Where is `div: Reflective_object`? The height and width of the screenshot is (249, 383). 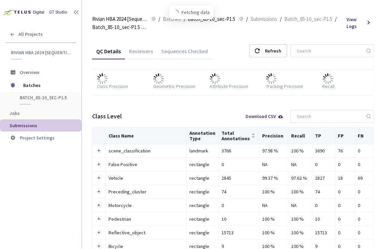
div: Reflective_object is located at coordinates (146, 233).